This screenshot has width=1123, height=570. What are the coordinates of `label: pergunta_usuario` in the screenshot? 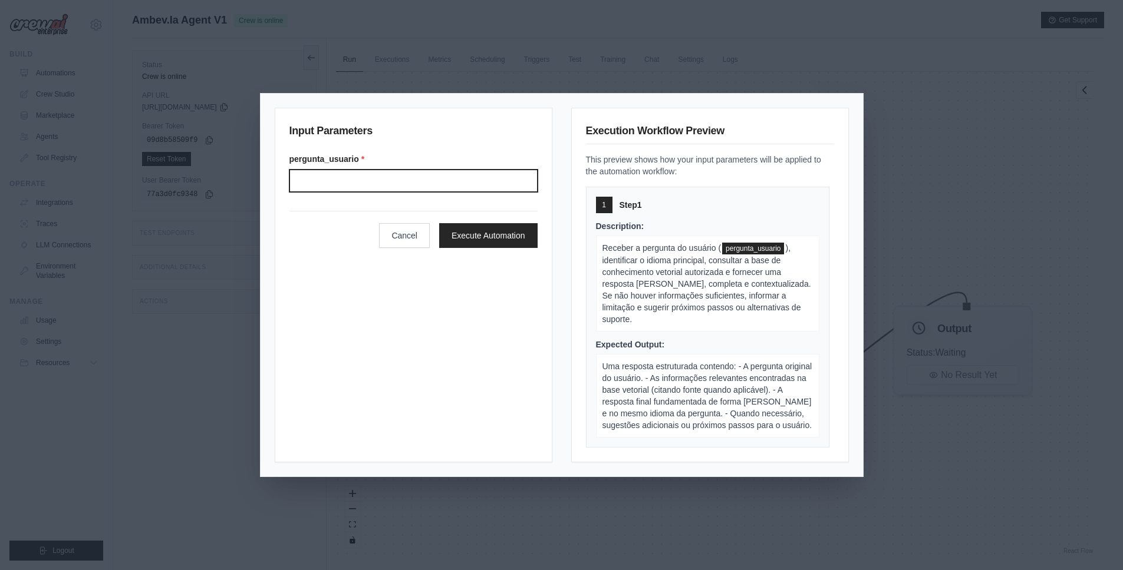 It's located at (413, 159).